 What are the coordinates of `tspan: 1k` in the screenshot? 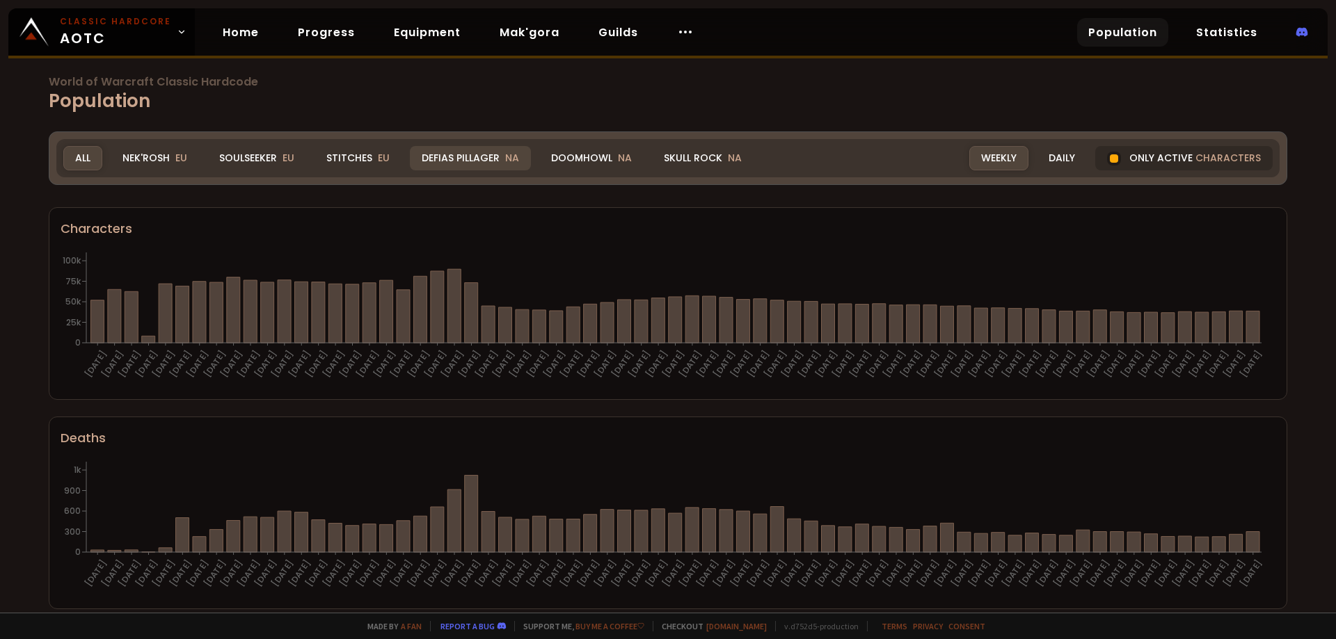 It's located at (77, 470).